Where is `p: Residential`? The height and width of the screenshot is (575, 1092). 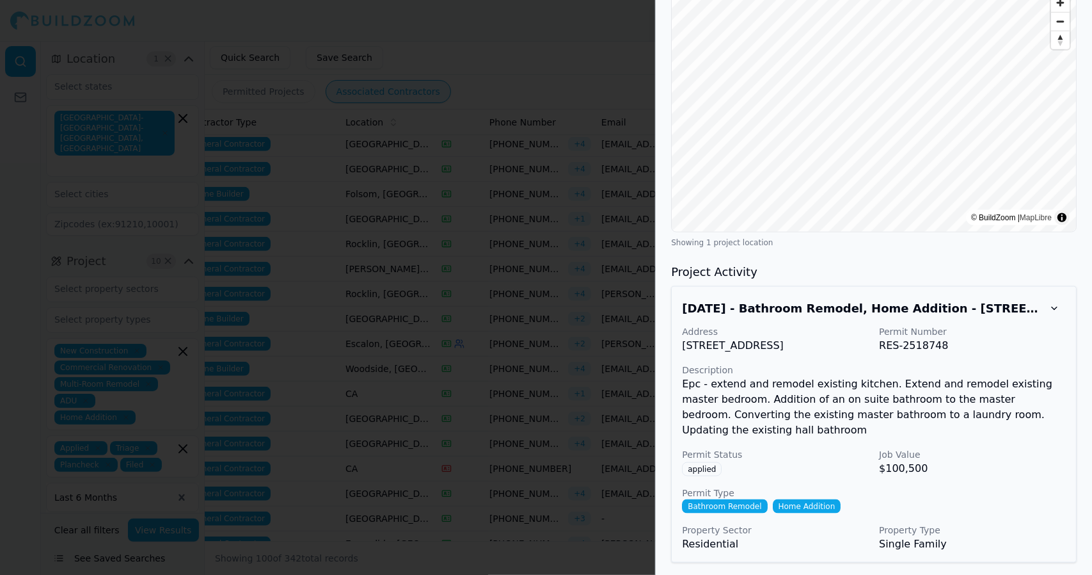 p: Residential is located at coordinates (775, 544).